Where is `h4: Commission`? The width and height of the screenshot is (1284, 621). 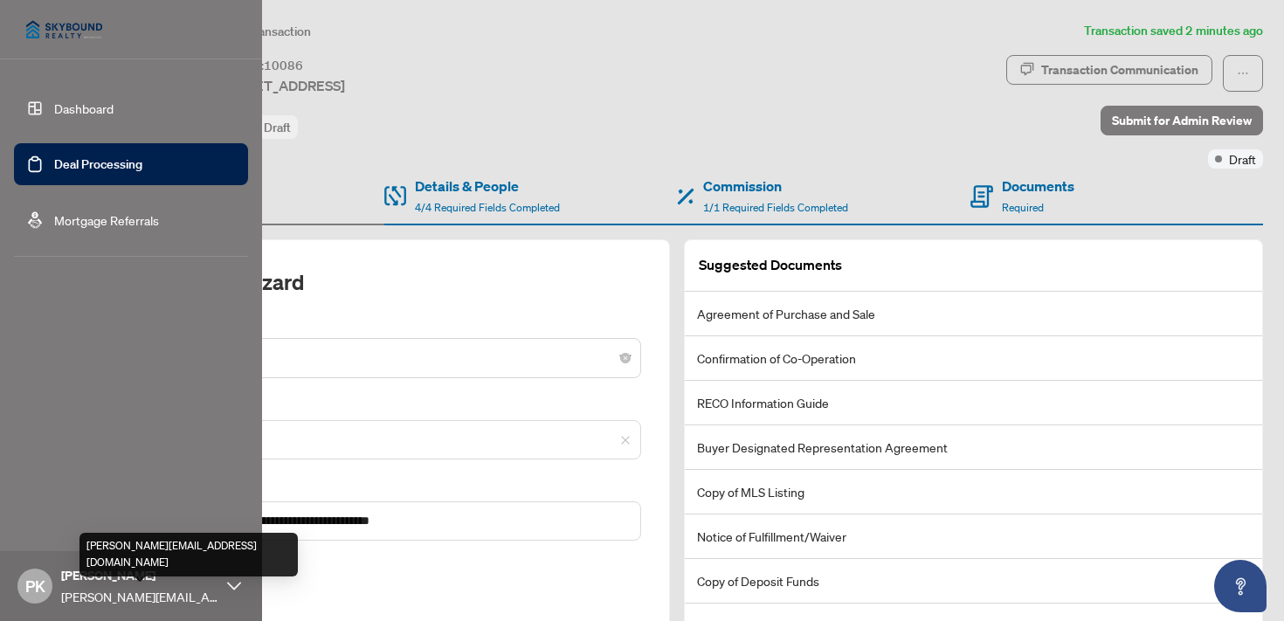 h4: Commission is located at coordinates (776, 186).